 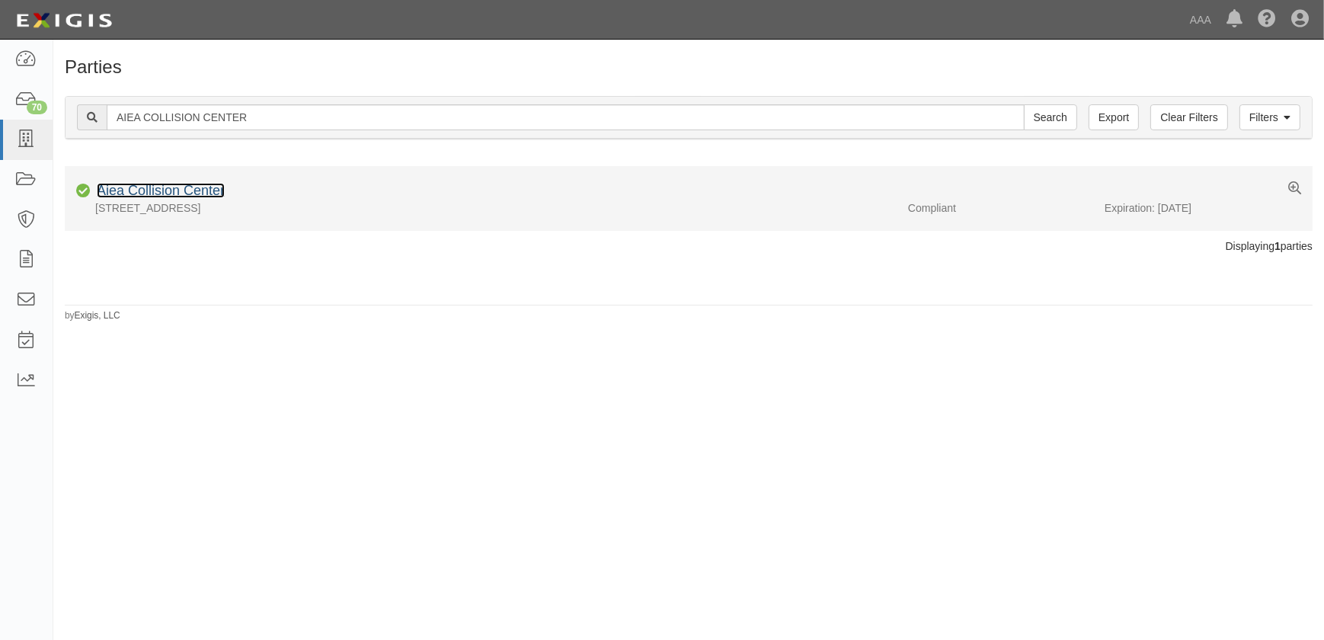 What do you see at coordinates (64, 21) in the screenshot?
I see `img: logo-5460c22ac91f19d4615b14bd174203de0afe785f0fc80cf4dbbc73dc1793850b.png` at bounding box center [64, 21].